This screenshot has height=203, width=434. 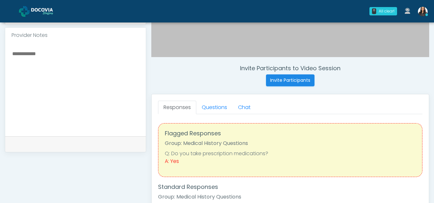 I want to click on div: 0, so click(x=374, y=11).